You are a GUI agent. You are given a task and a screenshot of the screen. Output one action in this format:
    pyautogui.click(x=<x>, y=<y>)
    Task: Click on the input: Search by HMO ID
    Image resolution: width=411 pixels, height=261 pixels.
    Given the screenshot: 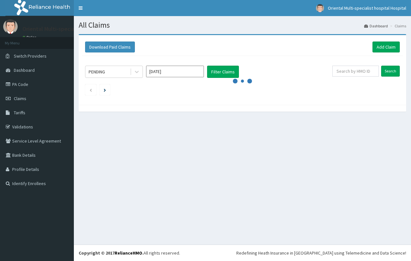 What is the action you would take?
    pyautogui.click(x=356, y=71)
    